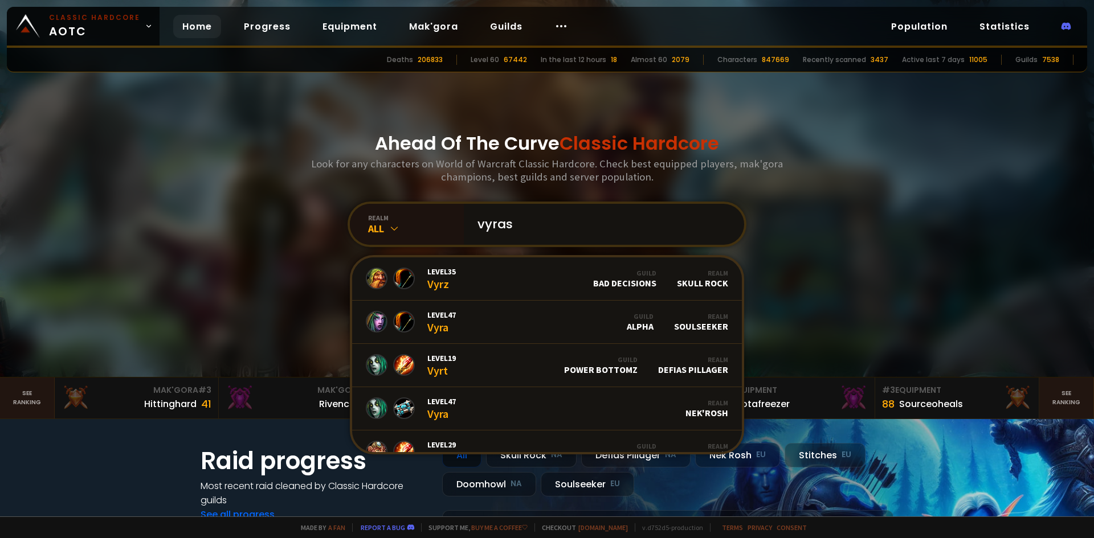 The width and height of the screenshot is (1094, 538). Describe the element at coordinates (267, 26) in the screenshot. I see `a: Progress` at that location.